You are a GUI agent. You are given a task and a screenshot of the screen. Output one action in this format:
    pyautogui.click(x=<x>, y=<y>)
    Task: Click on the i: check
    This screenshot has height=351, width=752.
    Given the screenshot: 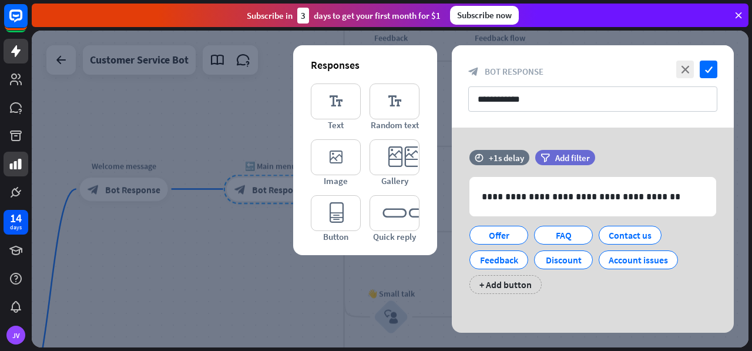 What is the action you would take?
    pyautogui.click(x=709, y=69)
    